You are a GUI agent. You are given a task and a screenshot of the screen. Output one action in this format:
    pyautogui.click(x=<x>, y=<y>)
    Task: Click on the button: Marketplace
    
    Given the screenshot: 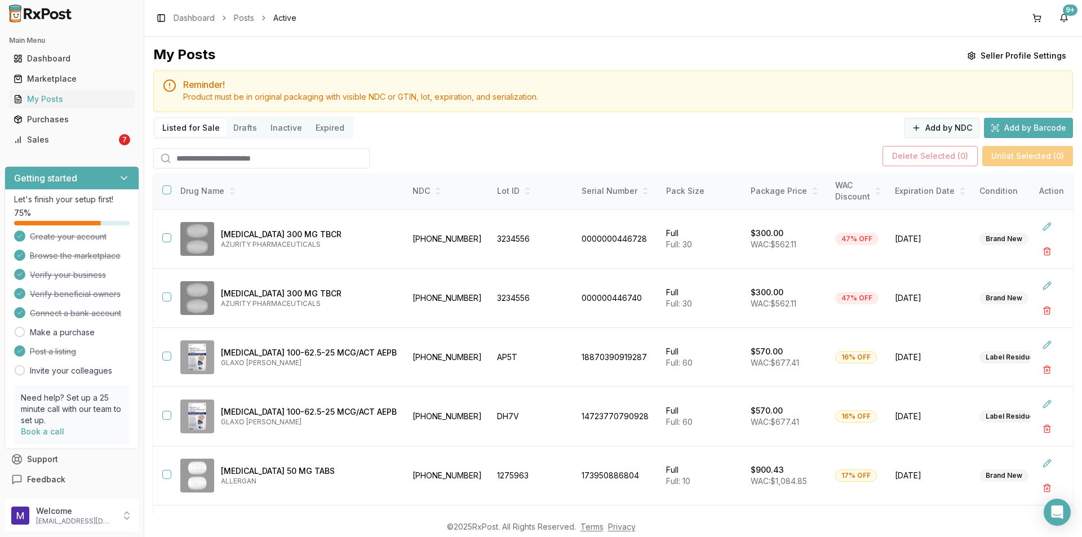 What is the action you would take?
    pyautogui.click(x=72, y=79)
    